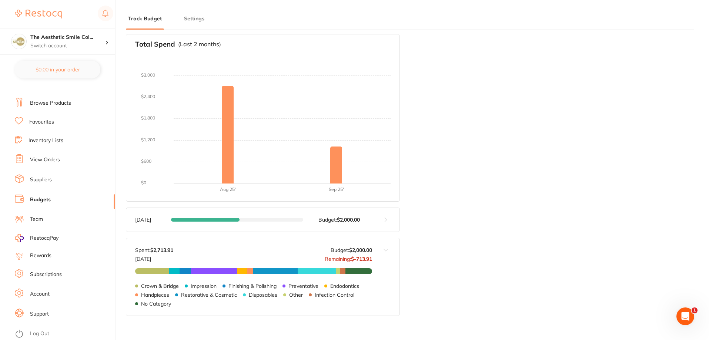  Describe the element at coordinates (162, 250) in the screenshot. I see `strong: $2,713.91` at that location.